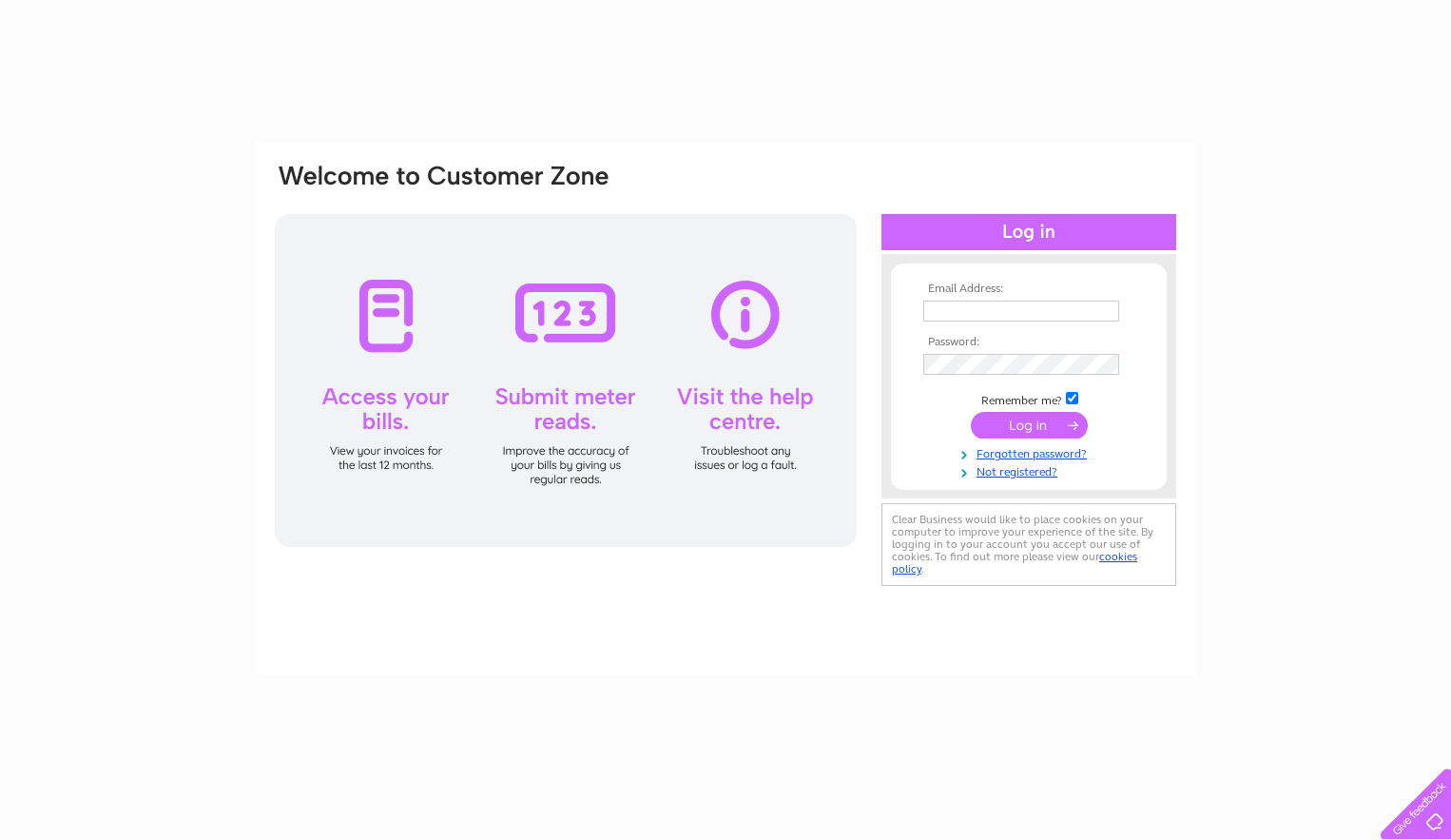 This screenshot has height=840, width=1451. Describe the element at coordinates (1029, 544) in the screenshot. I see `div: Clear Business would like to place cookies on your computer to improve your experience of the sit...` at that location.